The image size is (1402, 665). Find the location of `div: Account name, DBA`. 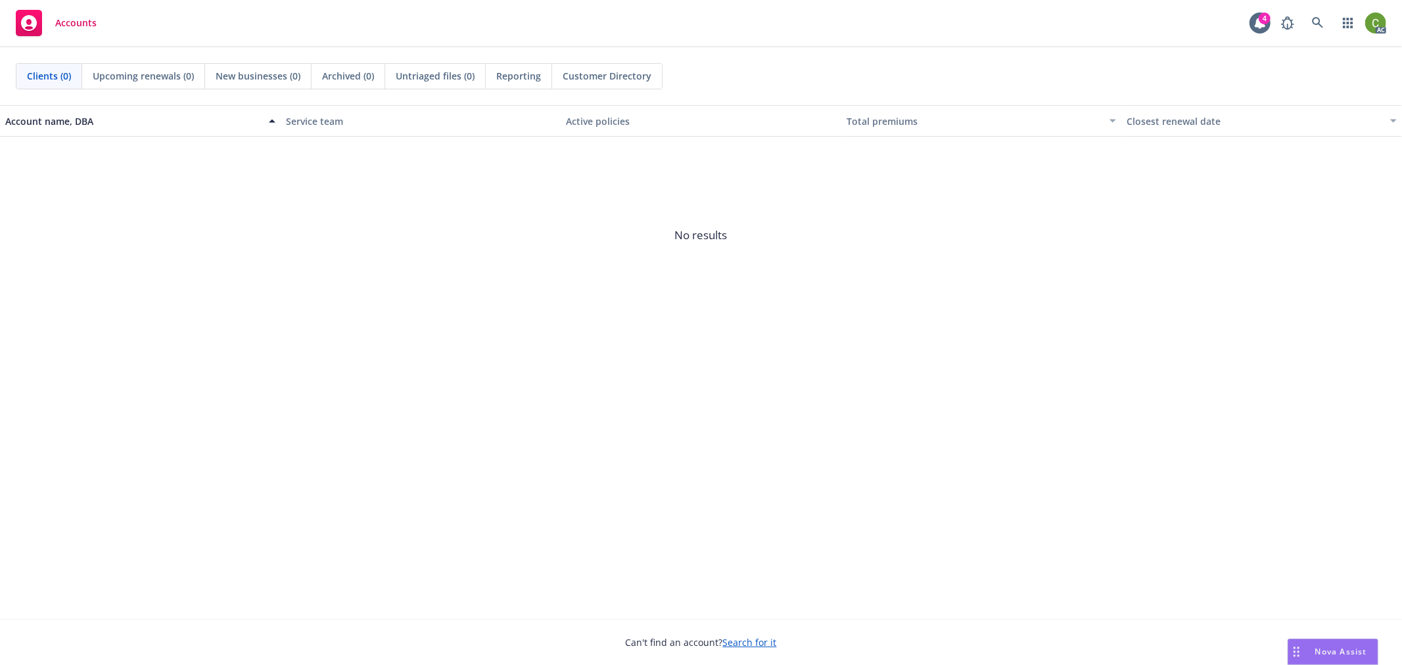

div: Account name, DBA is located at coordinates (133, 121).